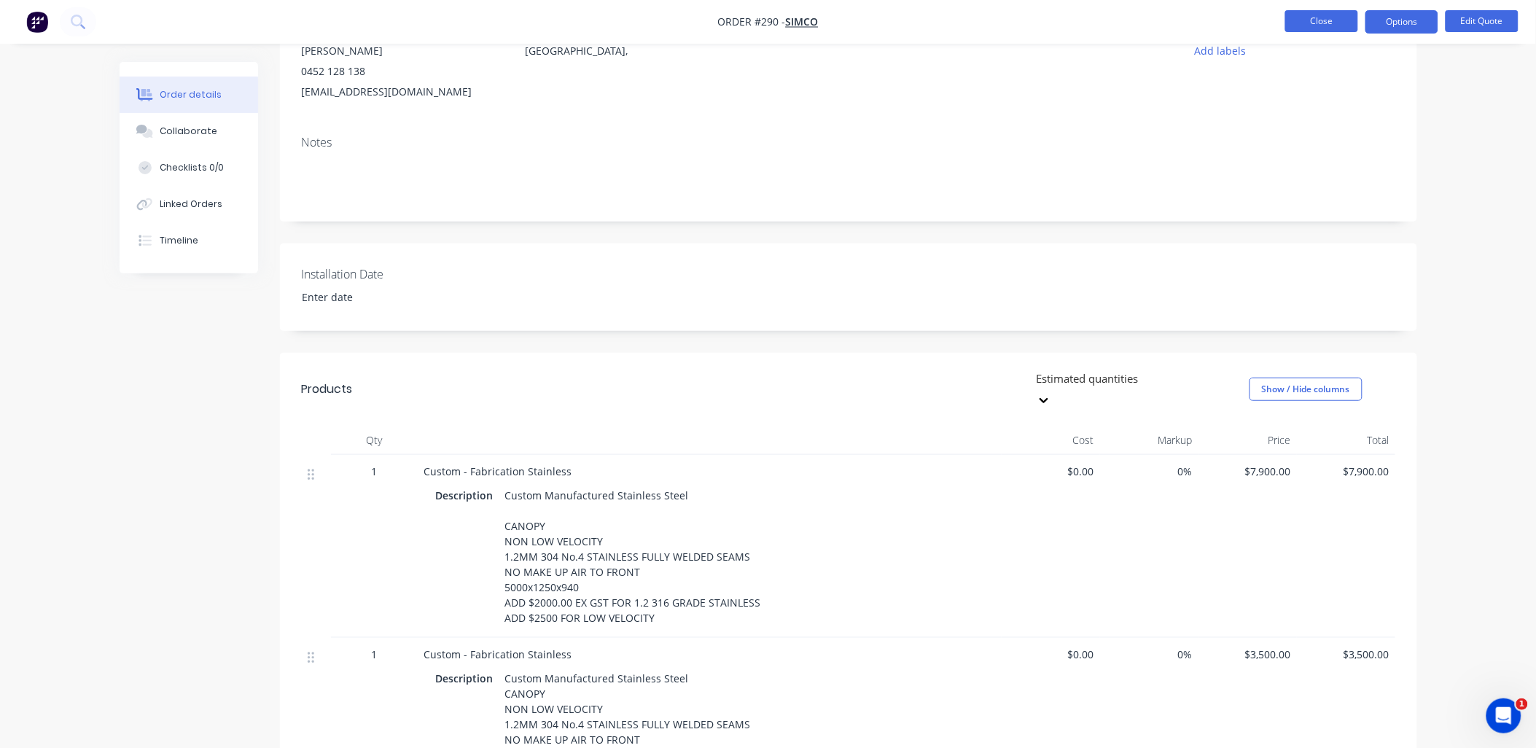  Describe the element at coordinates (802, 22) in the screenshot. I see `span: SIMCO` at that location.